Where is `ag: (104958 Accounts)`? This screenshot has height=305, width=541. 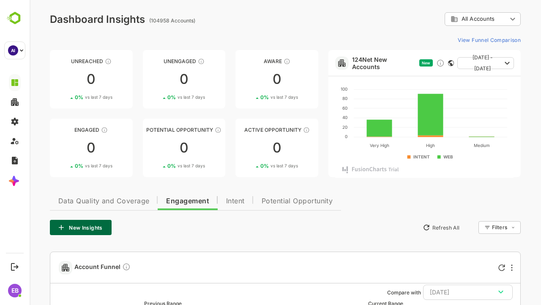
ag: (104958 Accounts) is located at coordinates (144, 20).